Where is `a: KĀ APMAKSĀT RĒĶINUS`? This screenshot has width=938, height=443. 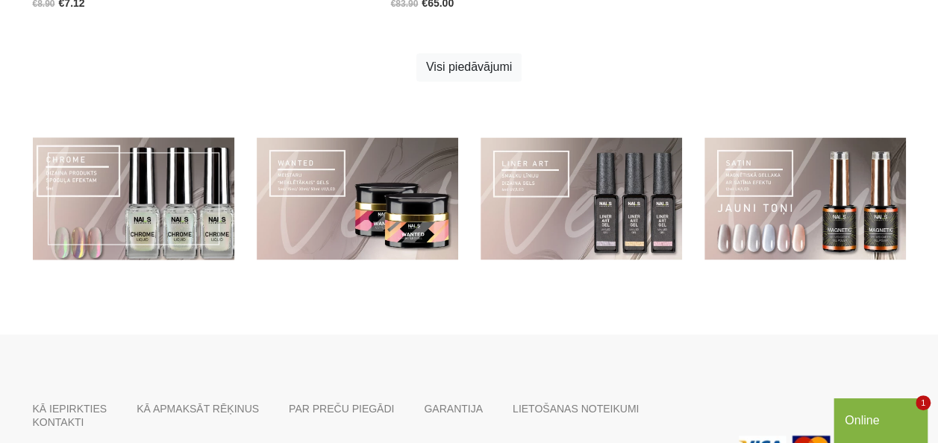 a: KĀ APMAKSĀT RĒĶINUS is located at coordinates (198, 408).